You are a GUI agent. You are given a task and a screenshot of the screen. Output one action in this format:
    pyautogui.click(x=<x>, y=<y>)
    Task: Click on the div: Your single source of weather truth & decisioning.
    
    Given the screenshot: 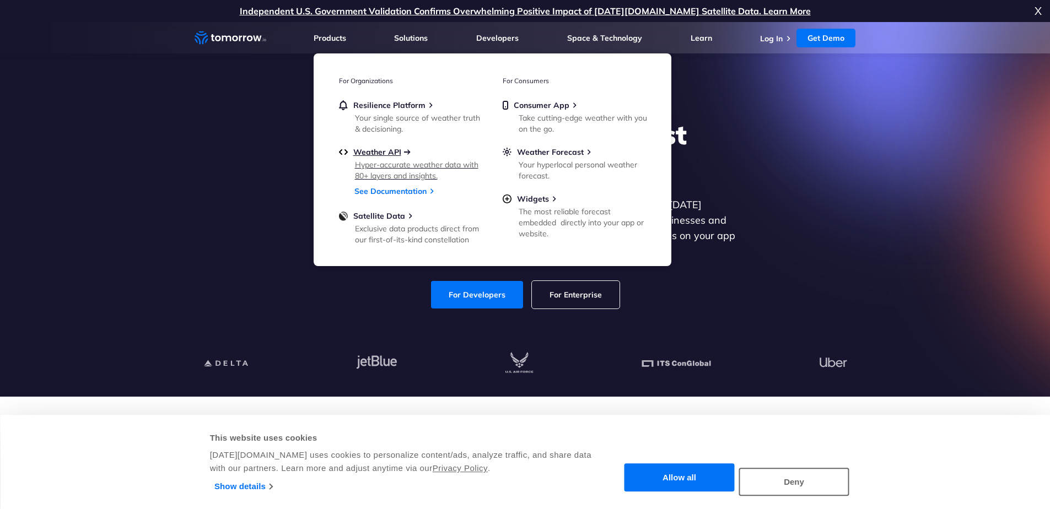 What is the action you would take?
    pyautogui.click(x=419, y=123)
    